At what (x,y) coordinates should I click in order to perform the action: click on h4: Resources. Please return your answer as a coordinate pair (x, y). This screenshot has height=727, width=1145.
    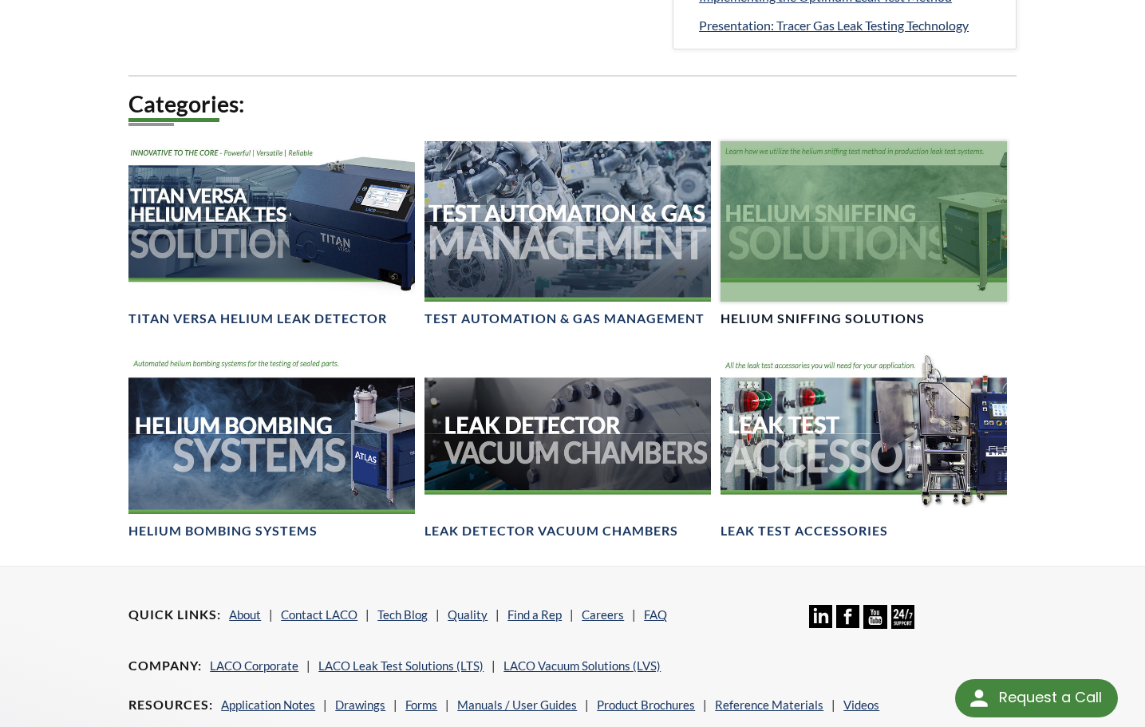
    Looking at the image, I should click on (171, 704).